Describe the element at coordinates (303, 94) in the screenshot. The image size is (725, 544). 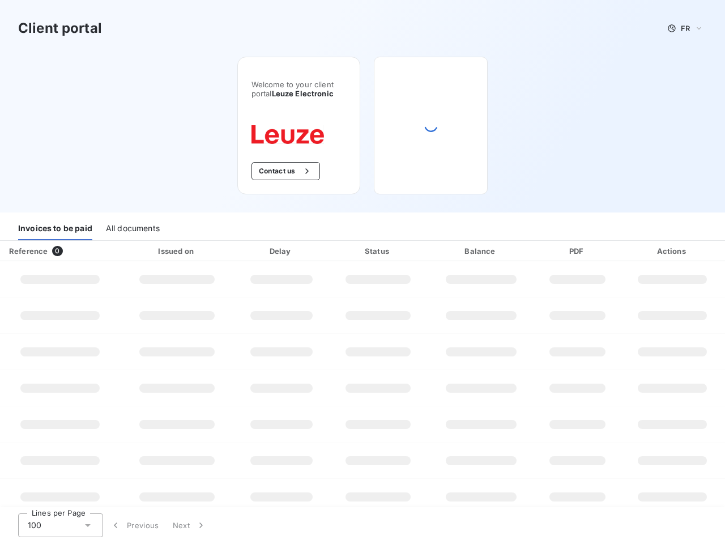
I see `span: Leuze Electronic` at that location.